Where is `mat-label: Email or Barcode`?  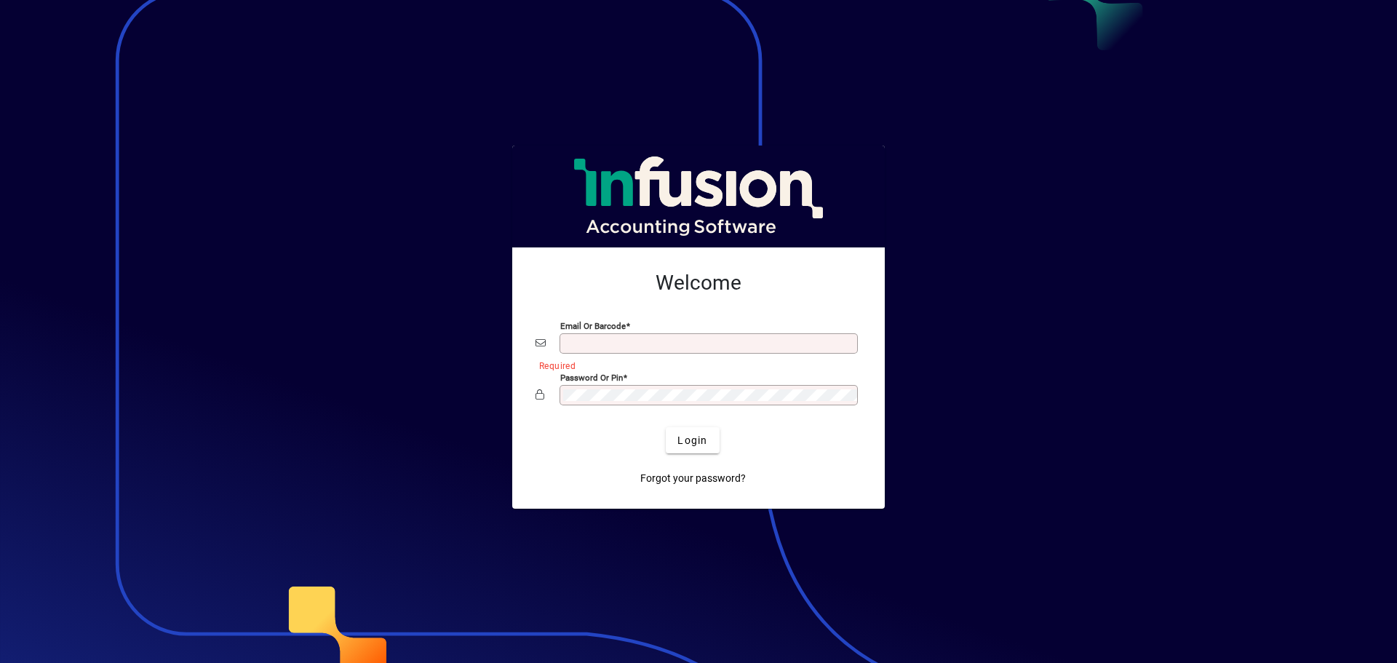 mat-label: Email or Barcode is located at coordinates (593, 326).